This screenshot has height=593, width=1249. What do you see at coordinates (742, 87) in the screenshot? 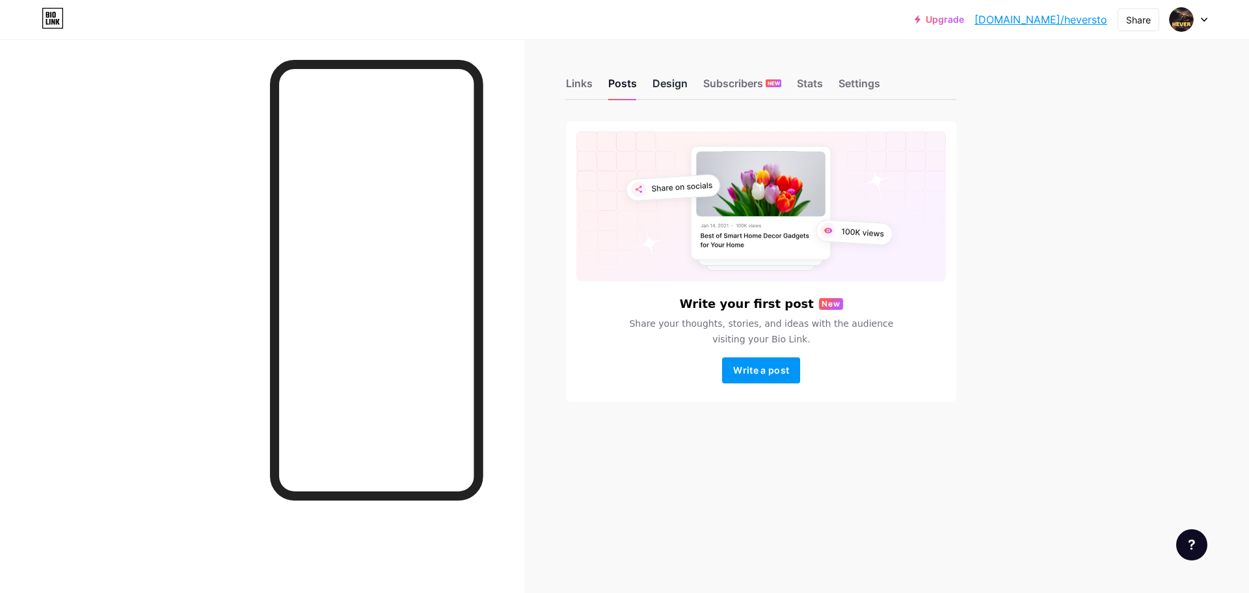
I see `div: Subscribers` at bounding box center [742, 87].